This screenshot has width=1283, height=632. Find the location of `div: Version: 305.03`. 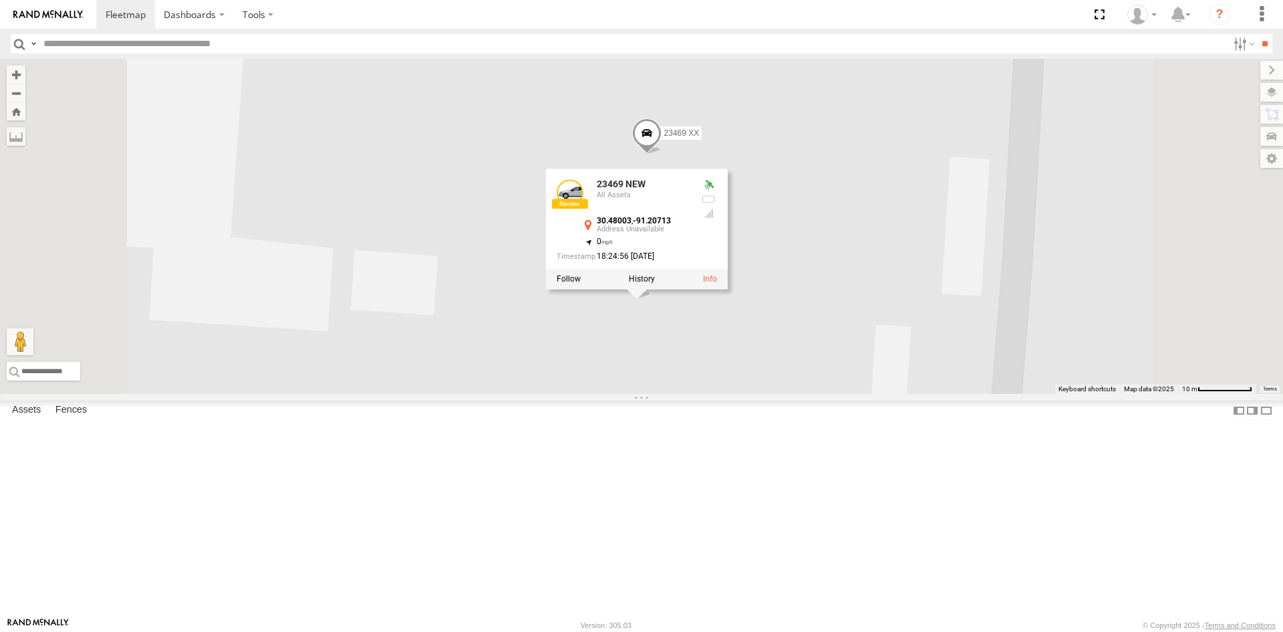

div: Version: 305.03 is located at coordinates (606, 625).